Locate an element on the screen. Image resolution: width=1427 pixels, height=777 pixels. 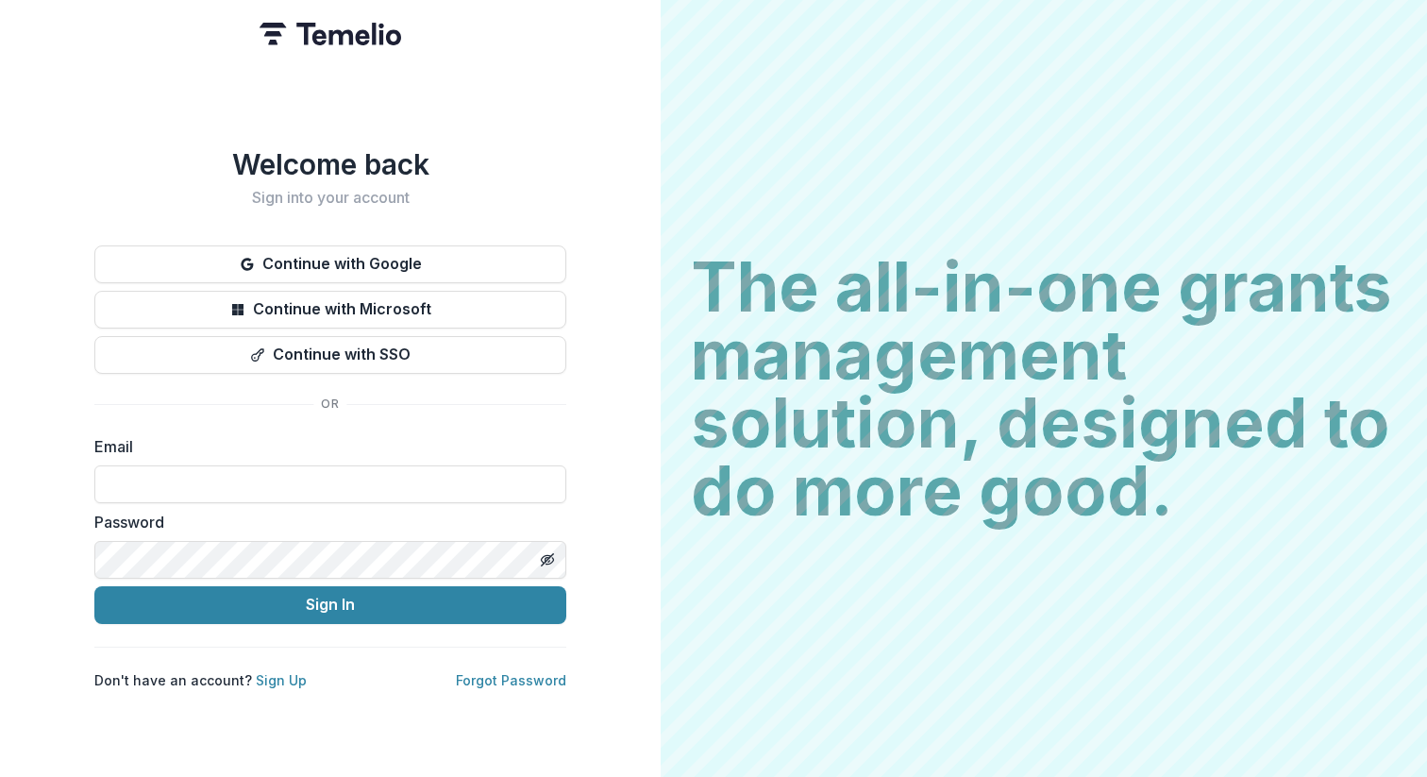
img: Temelio is located at coordinates (330, 34).